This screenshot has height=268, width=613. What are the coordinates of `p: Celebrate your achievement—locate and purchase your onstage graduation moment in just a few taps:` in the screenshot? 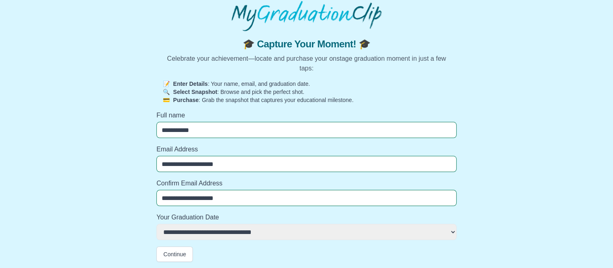 It's located at (306, 64).